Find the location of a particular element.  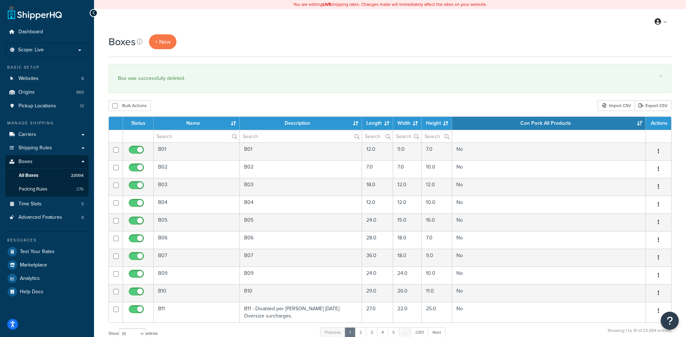

span: Test Your Rates is located at coordinates (37, 252).